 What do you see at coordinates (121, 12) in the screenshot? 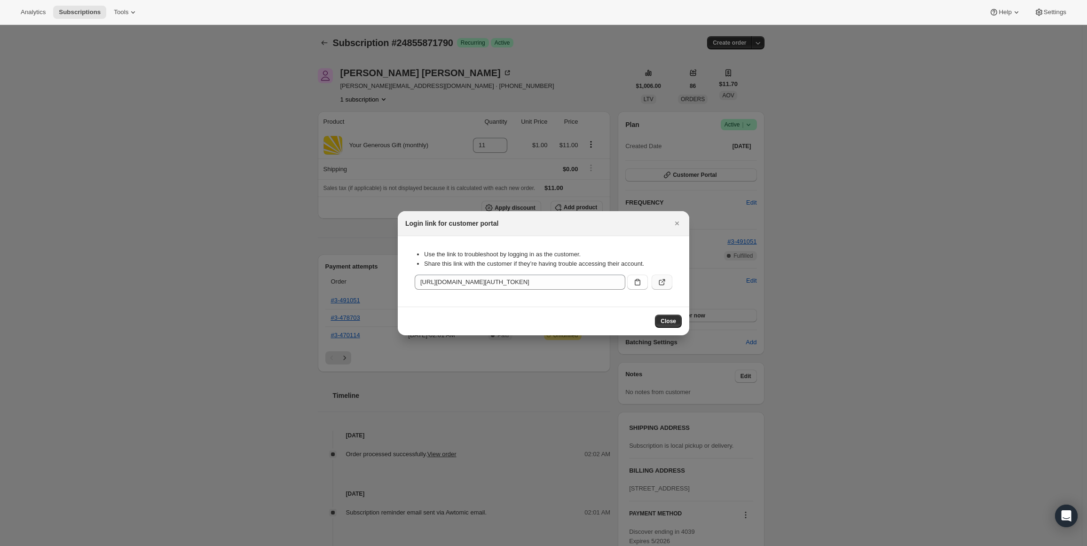
I see `span: Tools` at bounding box center [121, 12].